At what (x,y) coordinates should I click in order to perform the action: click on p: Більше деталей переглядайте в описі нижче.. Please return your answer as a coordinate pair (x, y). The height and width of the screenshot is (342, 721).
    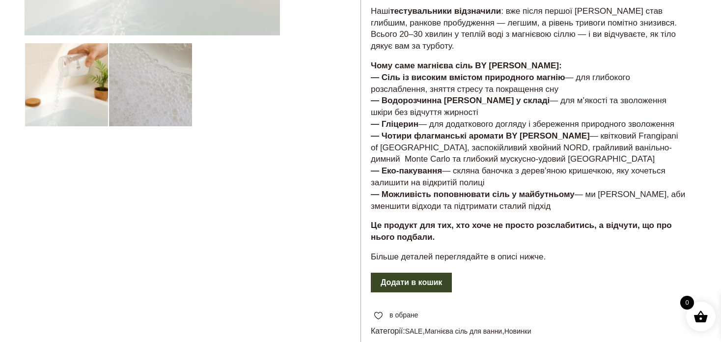
    Looking at the image, I should click on (528, 257).